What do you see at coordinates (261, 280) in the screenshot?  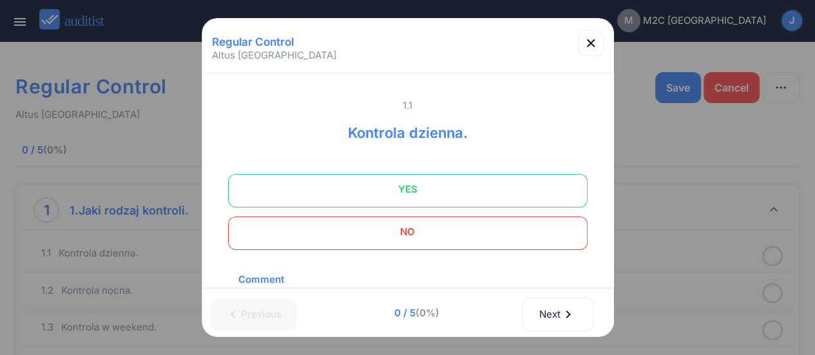 I see `h2: Comment` at bounding box center [261, 280].